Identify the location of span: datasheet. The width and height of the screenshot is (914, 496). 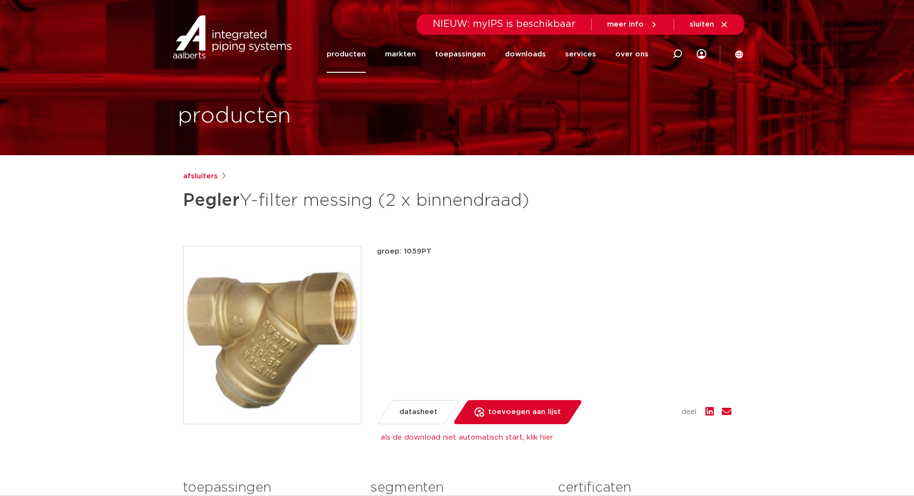
(418, 412).